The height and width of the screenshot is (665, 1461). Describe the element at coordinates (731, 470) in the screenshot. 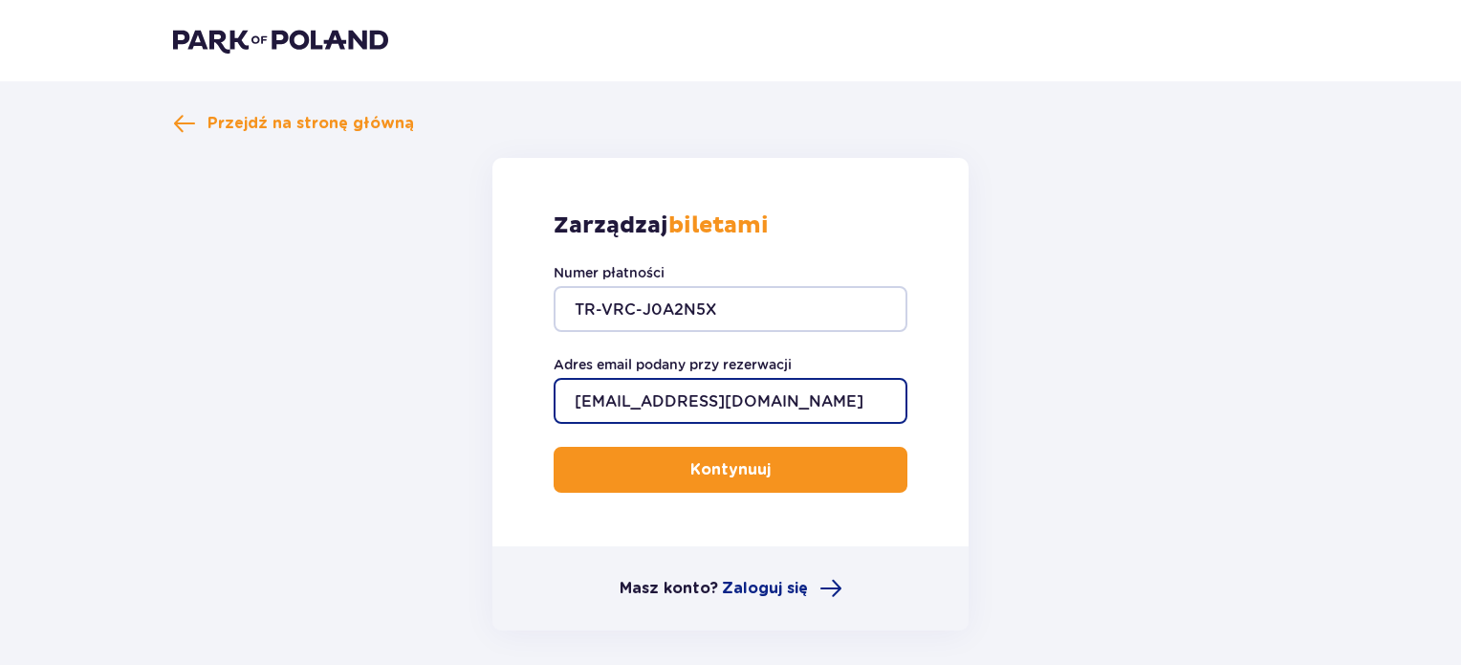

I see `button: Kontynuuj` at that location.